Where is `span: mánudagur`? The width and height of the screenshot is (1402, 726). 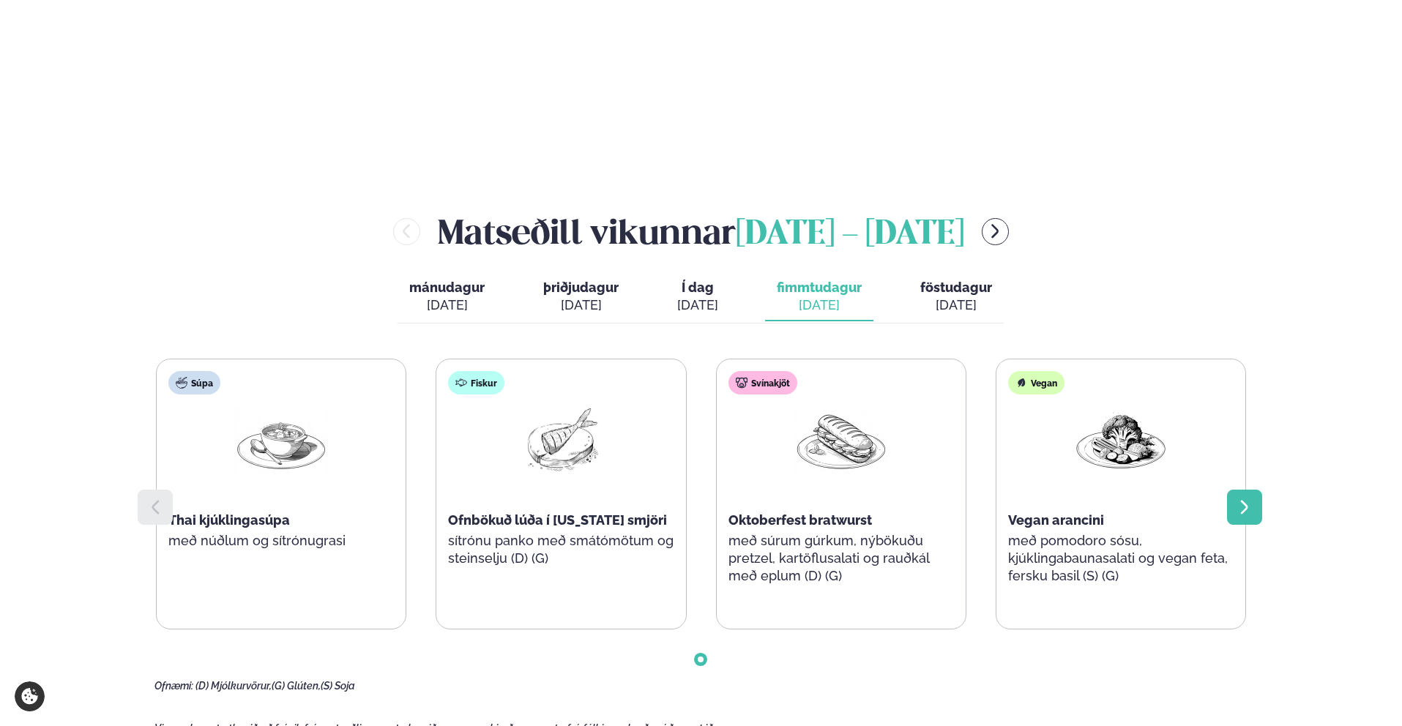 span: mánudagur is located at coordinates (447, 287).